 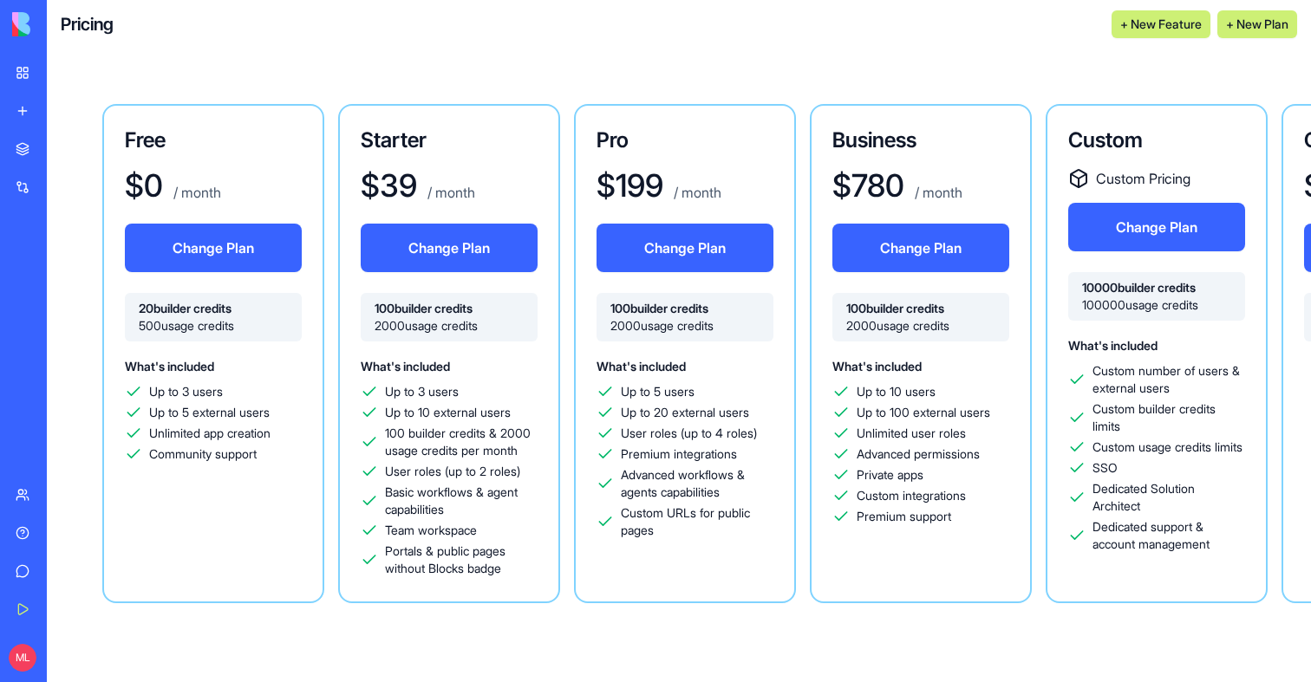 I want to click on span: Unlimited user roles, so click(x=911, y=433).